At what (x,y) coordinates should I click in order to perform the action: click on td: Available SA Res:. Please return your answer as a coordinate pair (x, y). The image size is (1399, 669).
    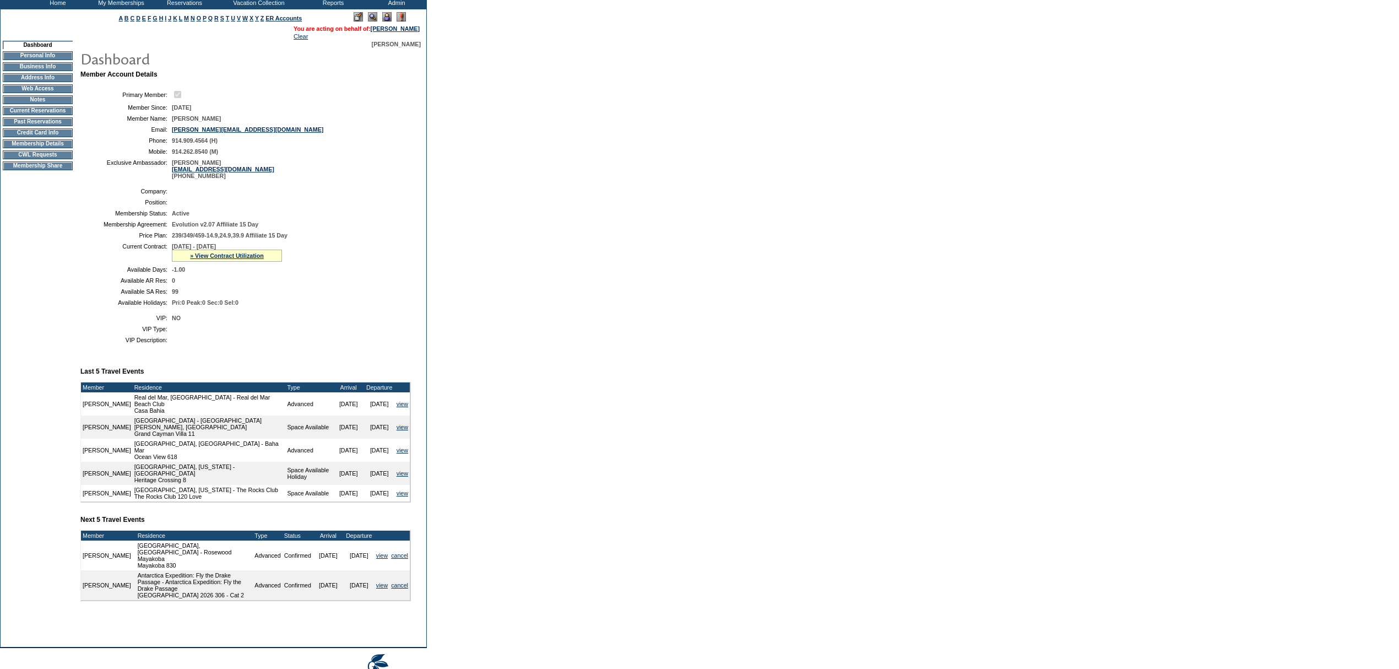
    Looking at the image, I should click on (126, 291).